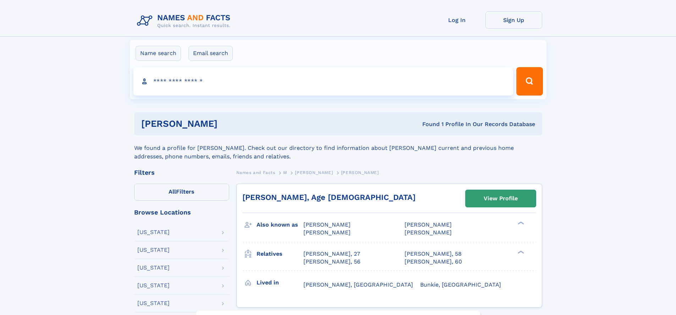 The height and width of the screenshot is (315, 676). I want to click on div: View Profile, so click(501, 198).